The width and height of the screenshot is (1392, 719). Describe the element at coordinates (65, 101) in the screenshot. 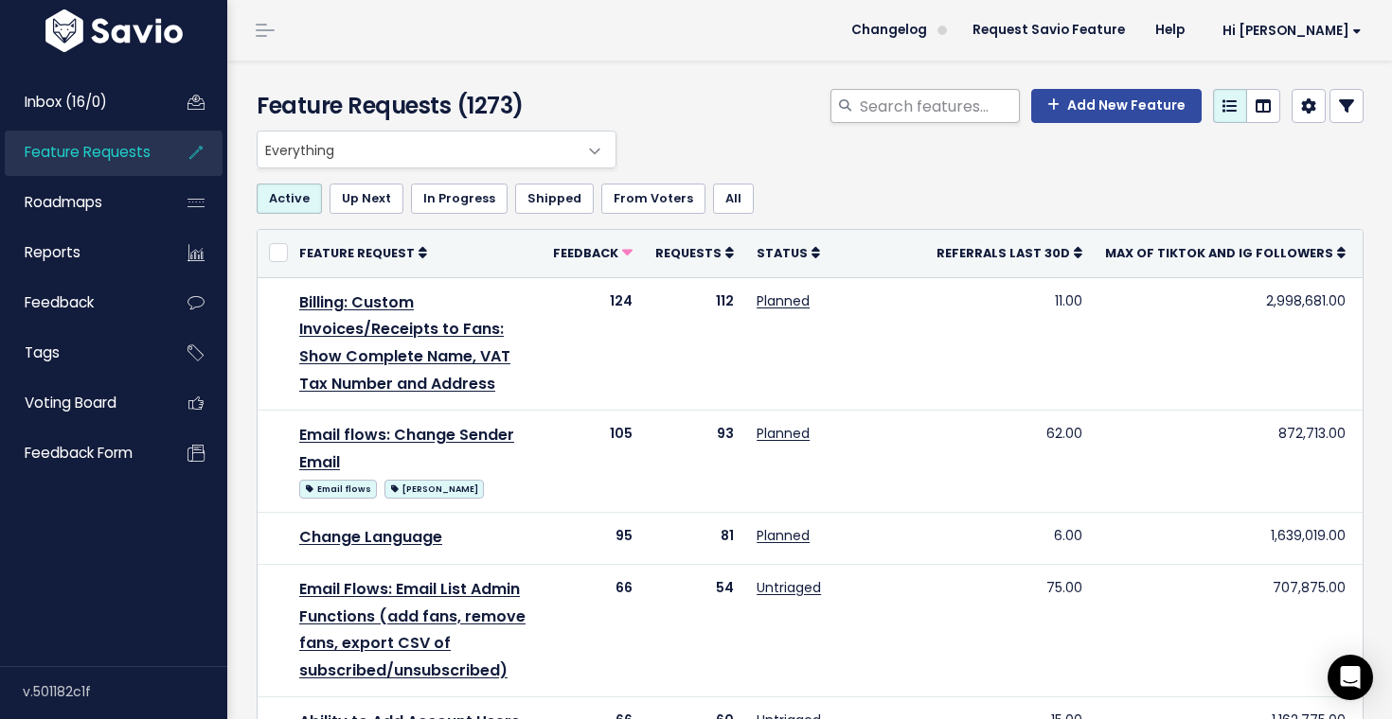

I see `span: Inbox (16/0)` at that location.